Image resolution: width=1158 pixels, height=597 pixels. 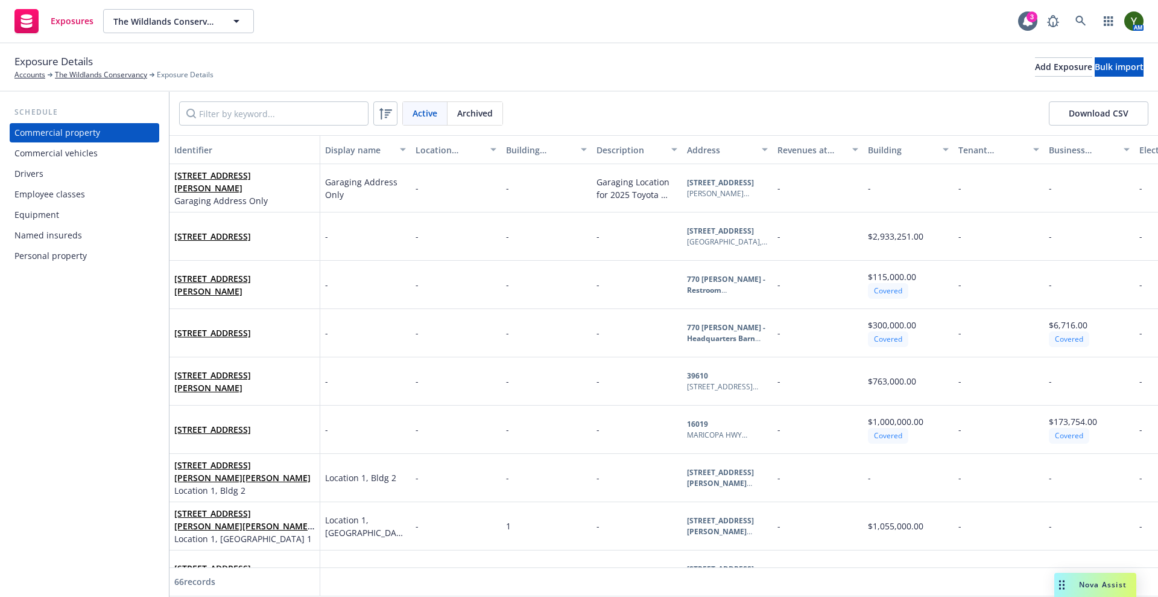 What do you see at coordinates (101, 75) in the screenshot?
I see `a: The Wildlands Conservancy` at bounding box center [101, 75].